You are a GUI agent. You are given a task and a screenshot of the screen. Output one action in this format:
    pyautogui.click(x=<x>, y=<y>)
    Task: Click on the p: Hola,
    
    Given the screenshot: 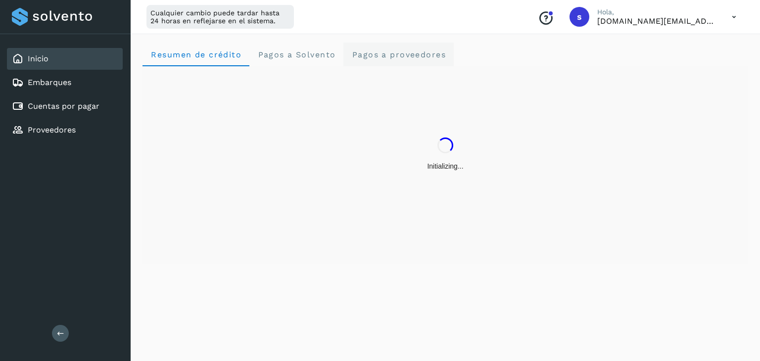 What is the action you would take?
    pyautogui.click(x=656, y=12)
    